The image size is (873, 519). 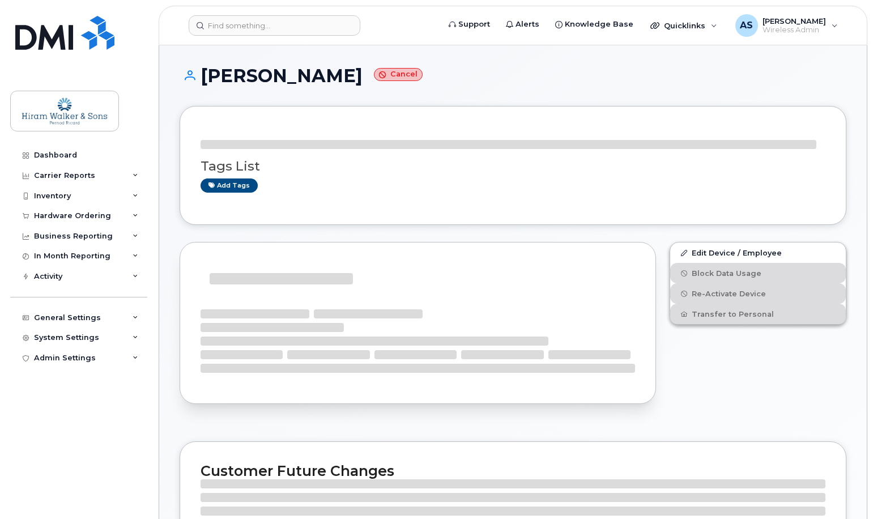 What do you see at coordinates (758, 273) in the screenshot?
I see `button: Block Data Usage` at bounding box center [758, 273].